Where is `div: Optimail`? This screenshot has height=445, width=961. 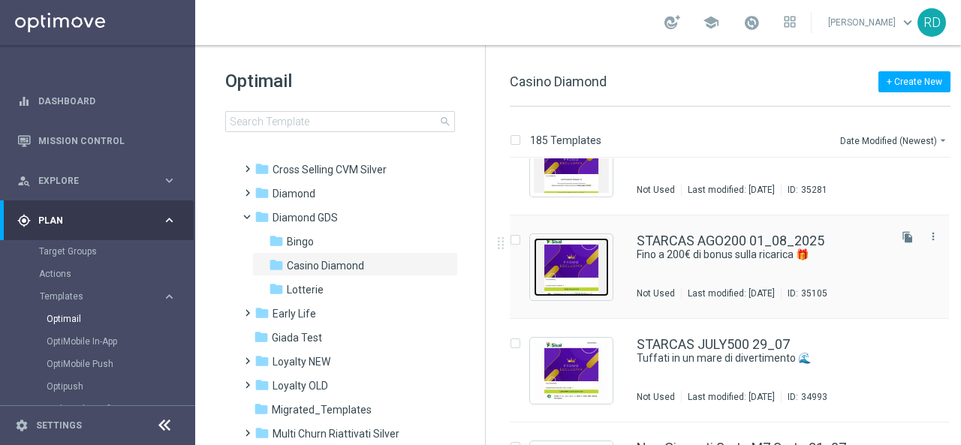
div: Optimail is located at coordinates (120, 319).